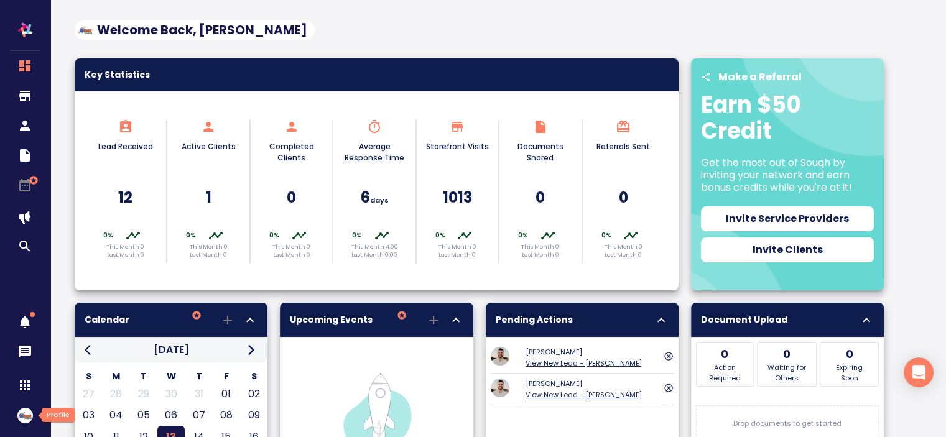  I want to click on div: Document Upload, so click(788, 320).